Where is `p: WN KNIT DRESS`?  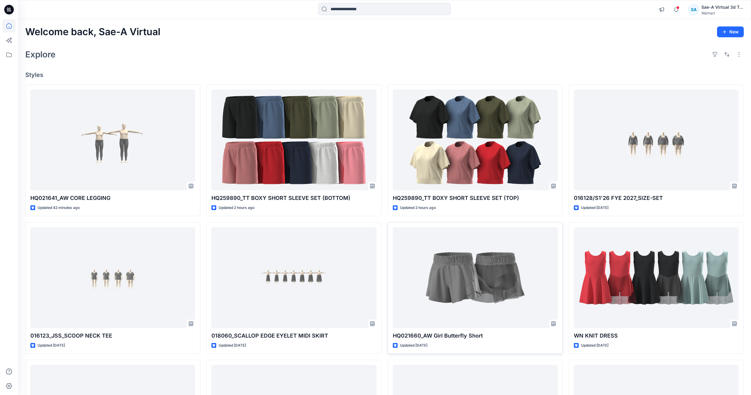 p: WN KNIT DRESS is located at coordinates (656, 336).